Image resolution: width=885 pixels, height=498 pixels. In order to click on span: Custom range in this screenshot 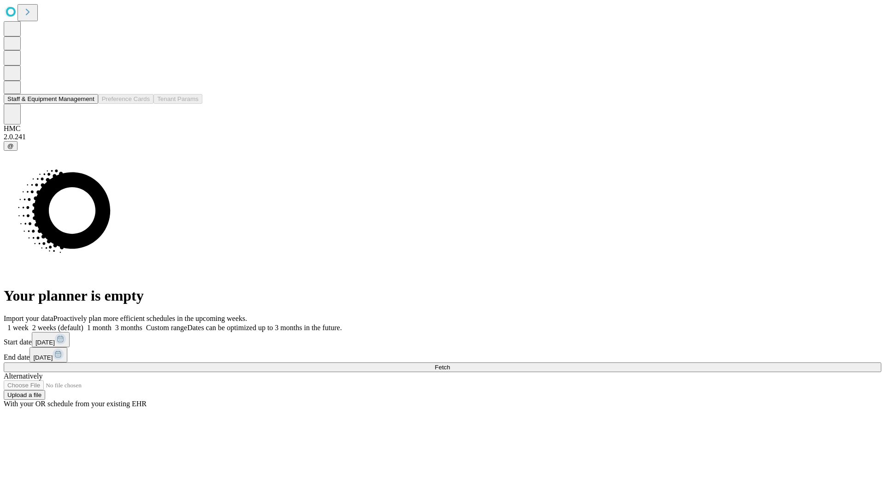, I will do `click(166, 327)`.